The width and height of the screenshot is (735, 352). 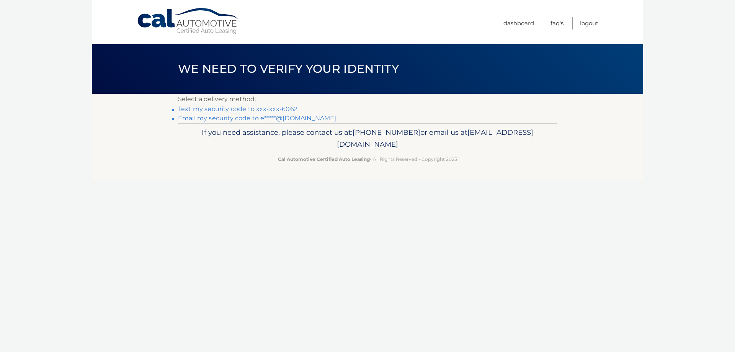 I want to click on a: FAQ's, so click(x=557, y=23).